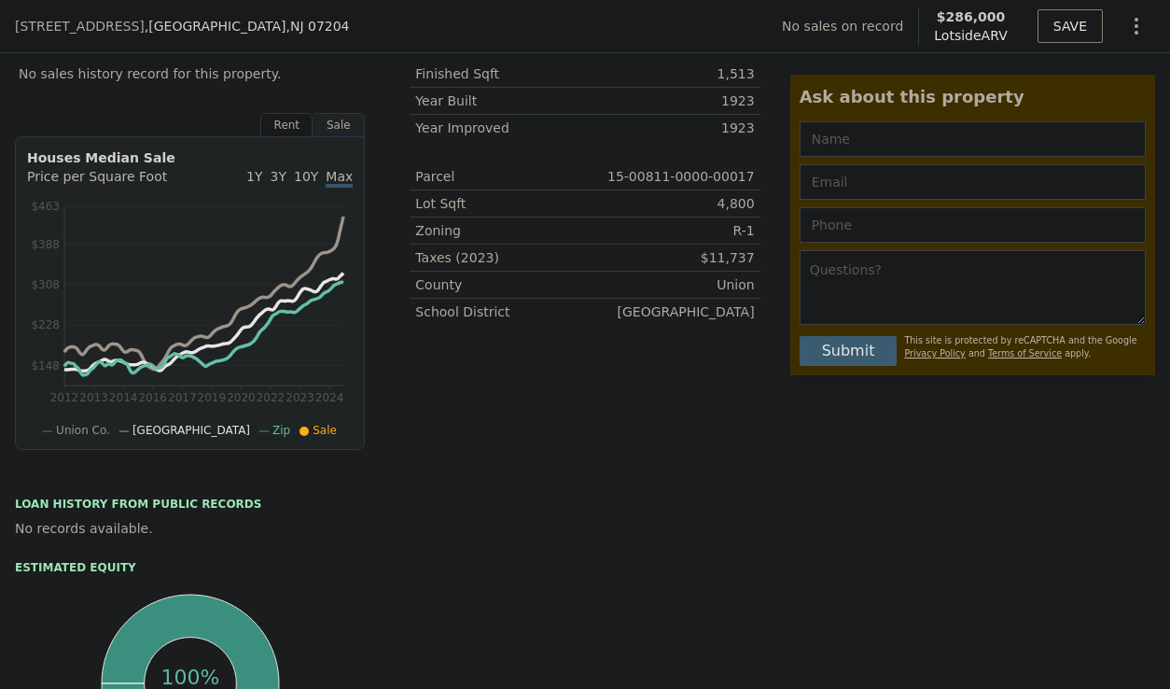 This screenshot has width=1170, height=689. Describe the element at coordinates (271, 397) in the screenshot. I see `tspan: 2022` at that location.